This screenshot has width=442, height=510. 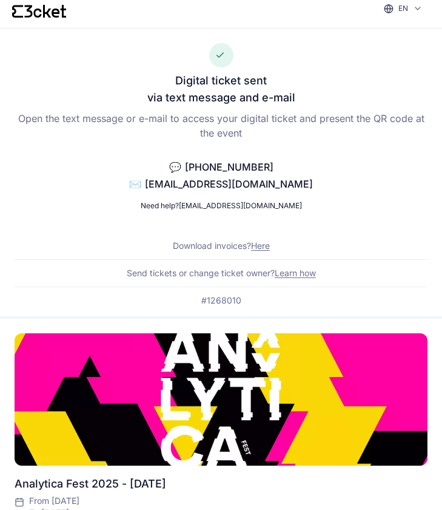 What do you see at coordinates (221, 246) in the screenshot?
I see `p: Download invoices?` at bounding box center [221, 246].